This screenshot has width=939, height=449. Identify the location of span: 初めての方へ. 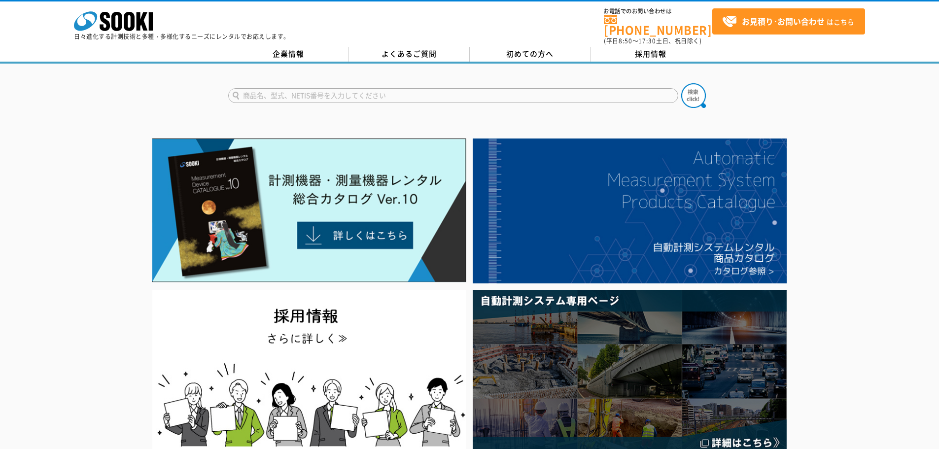
(530, 54).